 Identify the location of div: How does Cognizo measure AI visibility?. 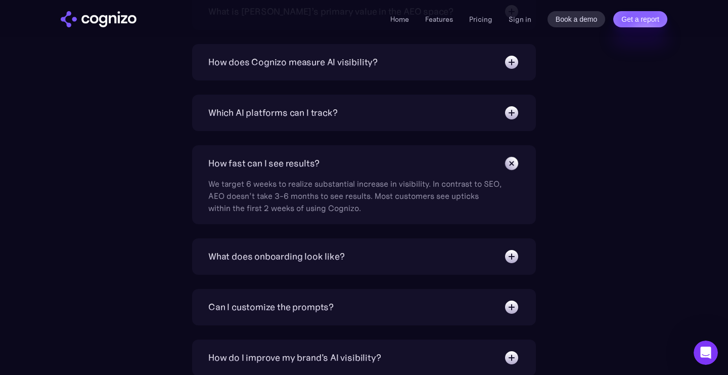
(293, 62).